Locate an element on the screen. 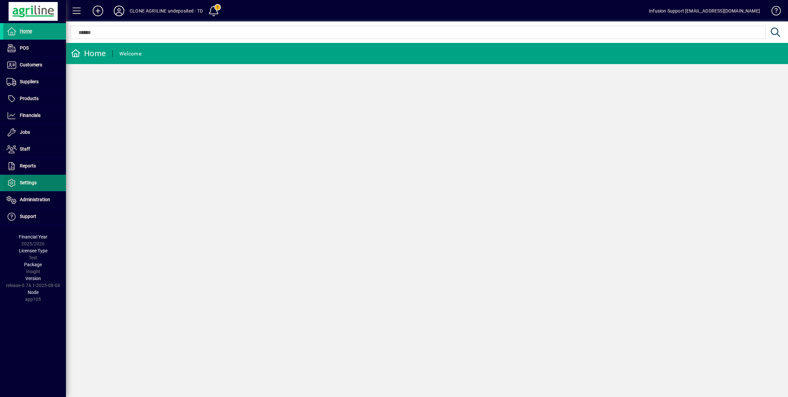 Image resolution: width=788 pixels, height=397 pixels. span: Suppliers is located at coordinates (29, 81).